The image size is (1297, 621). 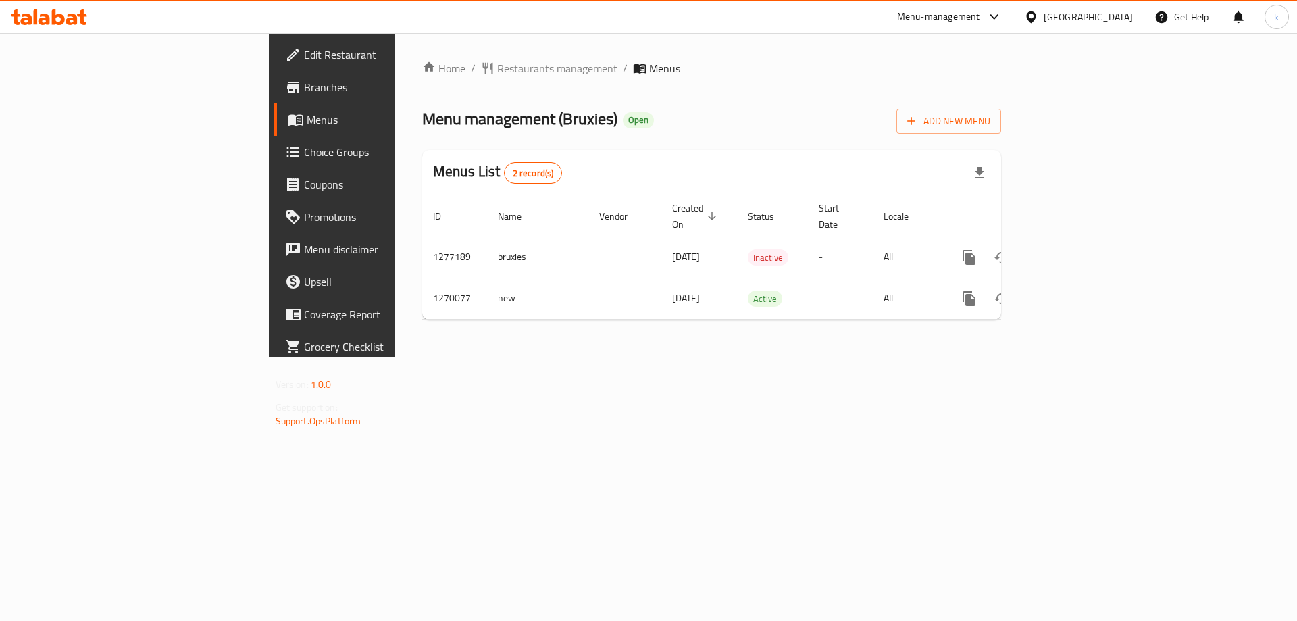 What do you see at coordinates (389, 184) in the screenshot?
I see `span: Coupons` at bounding box center [389, 184].